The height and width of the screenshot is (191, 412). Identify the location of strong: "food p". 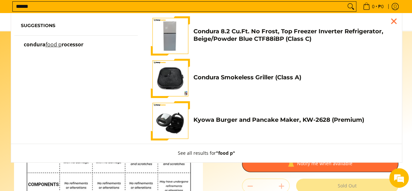
(226, 153).